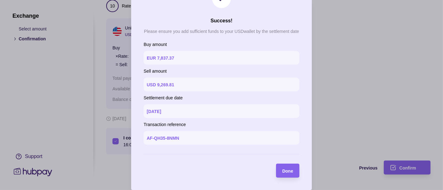  What do you see at coordinates (221, 125) in the screenshot?
I see `p: Transaction reference` at bounding box center [221, 125].